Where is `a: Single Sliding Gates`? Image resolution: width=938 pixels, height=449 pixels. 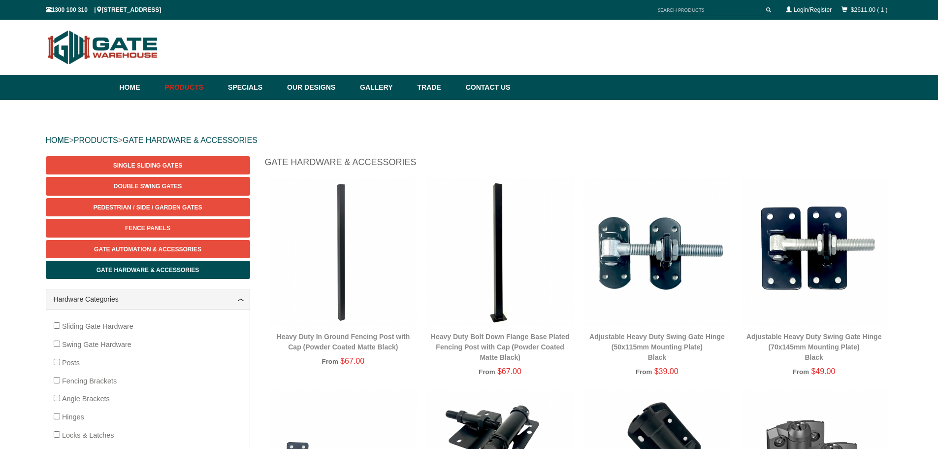
a: Single Sliding Gates is located at coordinates (148, 165).